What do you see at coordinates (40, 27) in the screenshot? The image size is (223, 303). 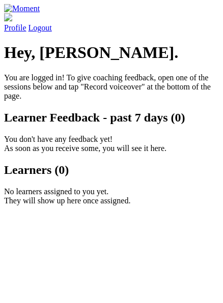 I see `a: Logout` at bounding box center [40, 27].